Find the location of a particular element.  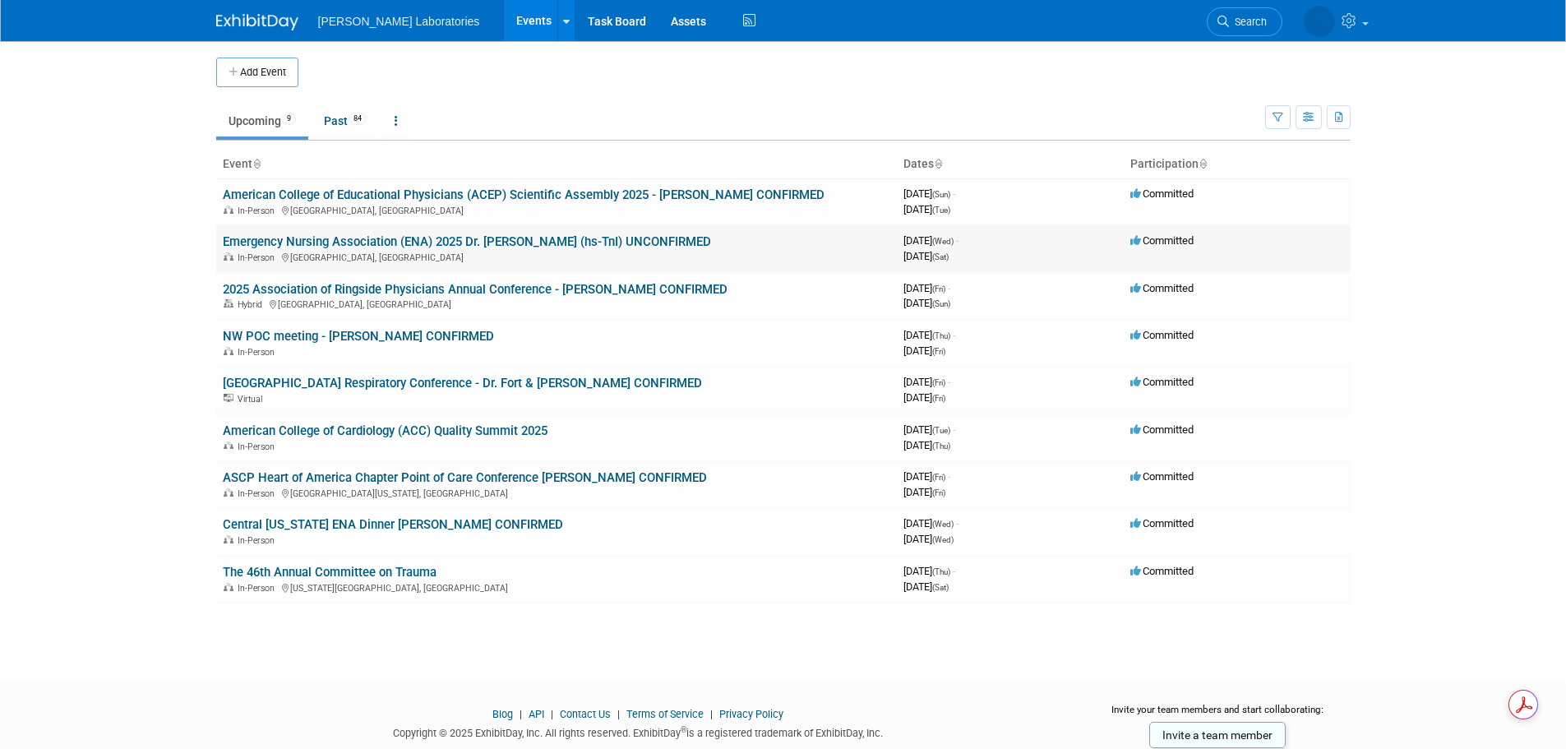

a: Search is located at coordinates (1244, 21).